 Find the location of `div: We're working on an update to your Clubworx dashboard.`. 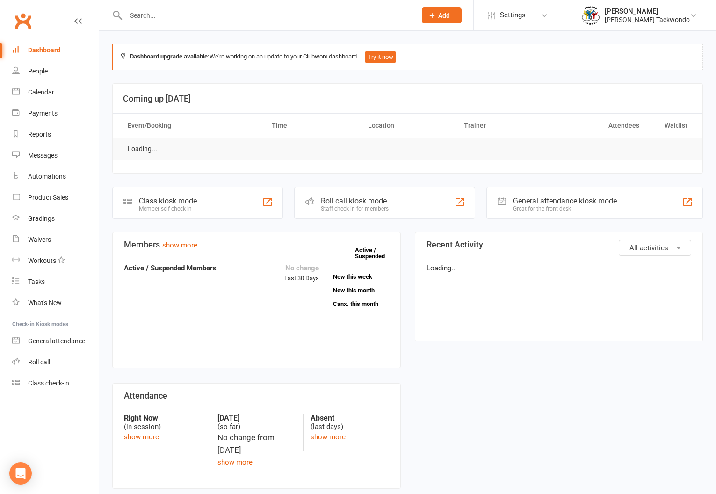

div: We're working on an update to your Clubworx dashboard. is located at coordinates (407, 57).